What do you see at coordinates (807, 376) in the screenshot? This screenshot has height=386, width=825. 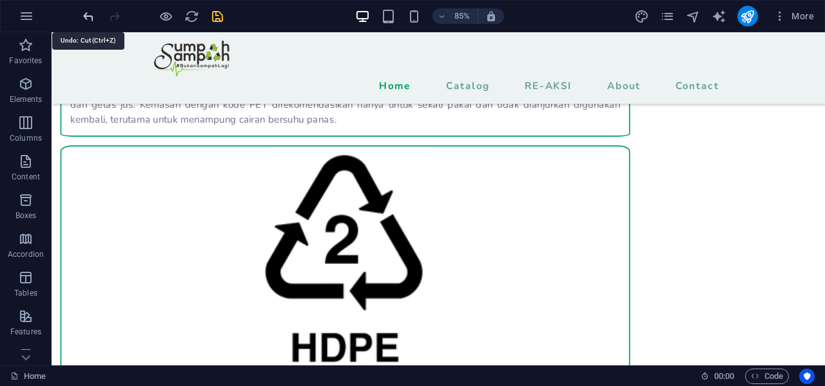 I see `button: Usercentrics` at bounding box center [807, 376].